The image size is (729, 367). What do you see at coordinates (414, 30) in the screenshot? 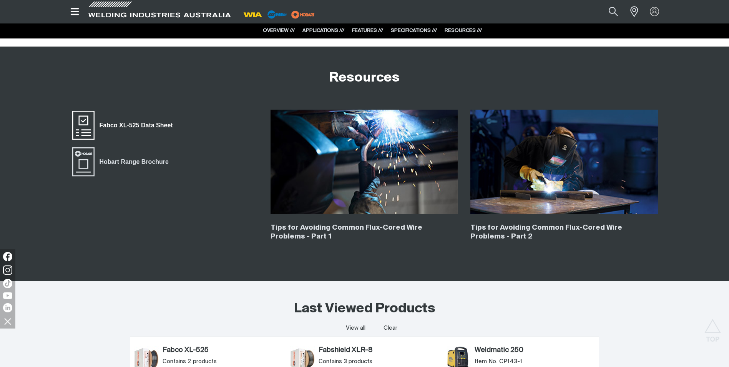
I see `a: SPECIFICATIONS ///` at bounding box center [414, 30].